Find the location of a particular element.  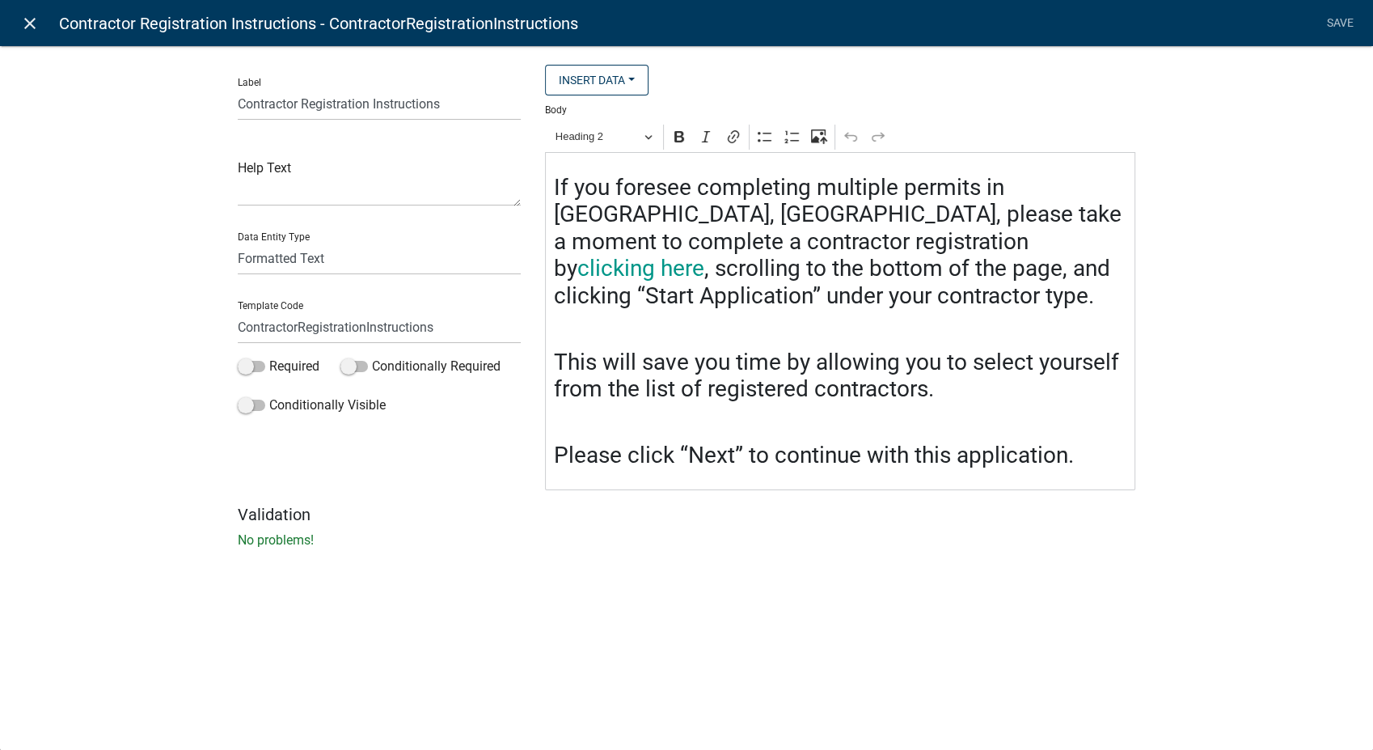

a: Save is located at coordinates (1340, 23).